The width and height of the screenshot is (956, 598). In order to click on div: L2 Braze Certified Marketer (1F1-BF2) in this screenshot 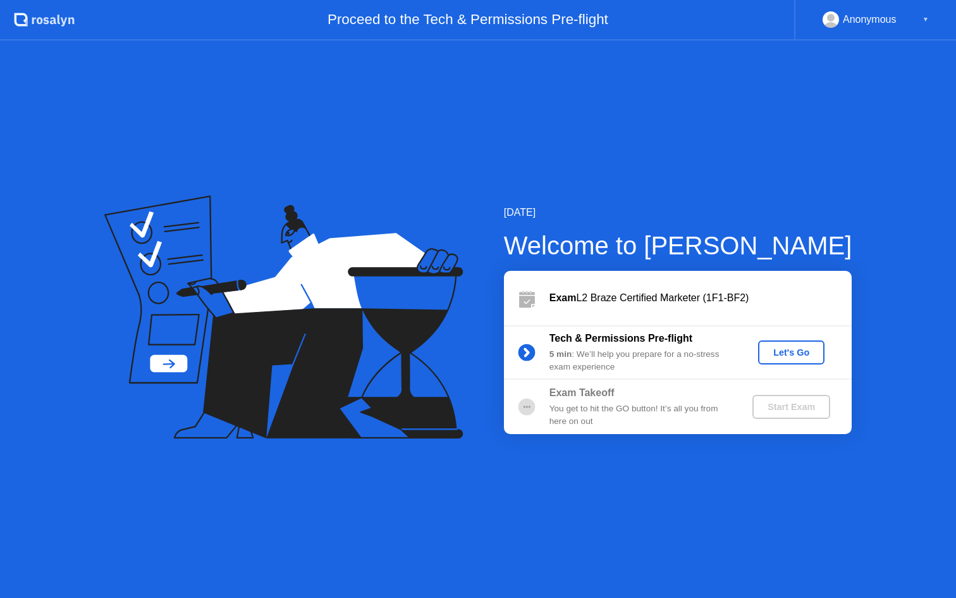, I will do `click(701, 298)`.